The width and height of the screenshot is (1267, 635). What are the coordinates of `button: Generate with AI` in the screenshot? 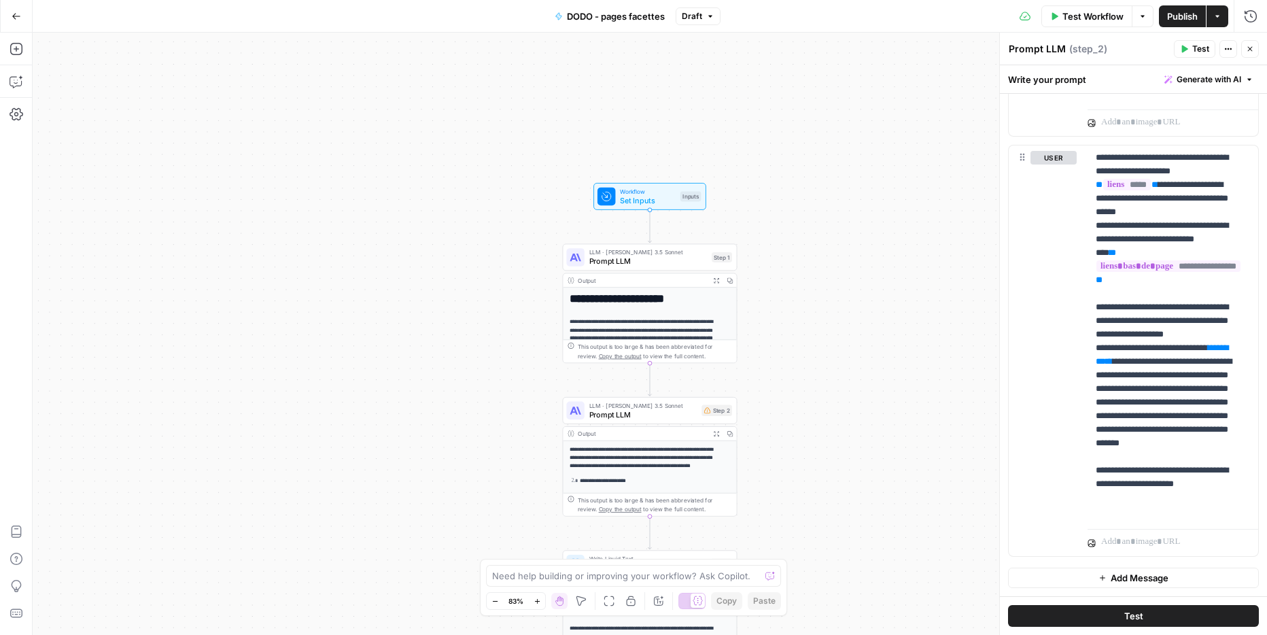 It's located at (1208, 80).